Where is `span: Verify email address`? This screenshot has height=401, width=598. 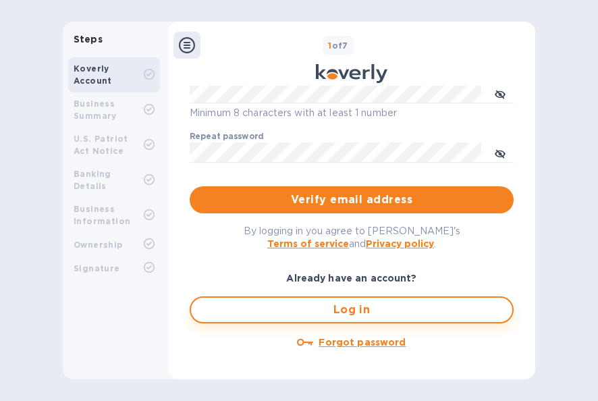 span: Verify email address is located at coordinates (351, 200).